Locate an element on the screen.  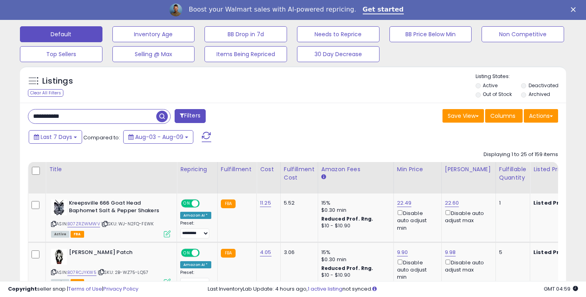
div: Fulfillment Cost is located at coordinates (299, 174).